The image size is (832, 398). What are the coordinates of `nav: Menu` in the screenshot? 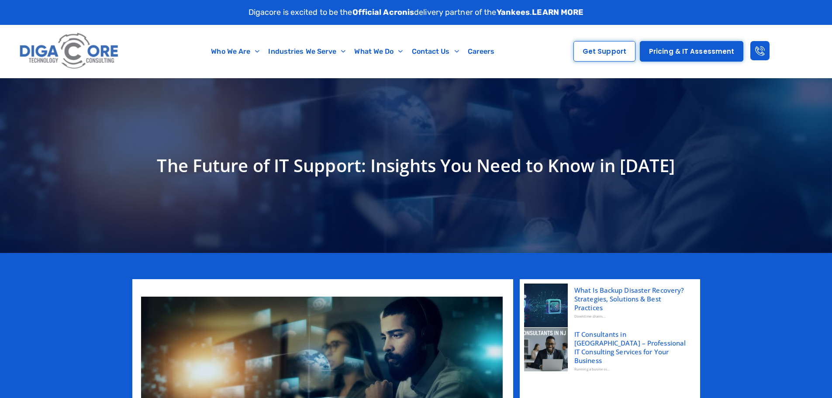 It's located at (353, 52).